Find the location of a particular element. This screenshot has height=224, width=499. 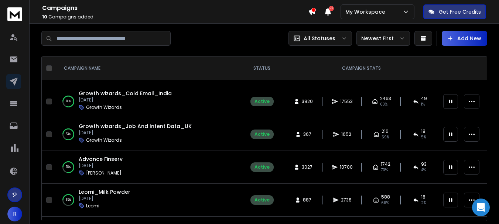

span: 5 % is located at coordinates (424, 138).